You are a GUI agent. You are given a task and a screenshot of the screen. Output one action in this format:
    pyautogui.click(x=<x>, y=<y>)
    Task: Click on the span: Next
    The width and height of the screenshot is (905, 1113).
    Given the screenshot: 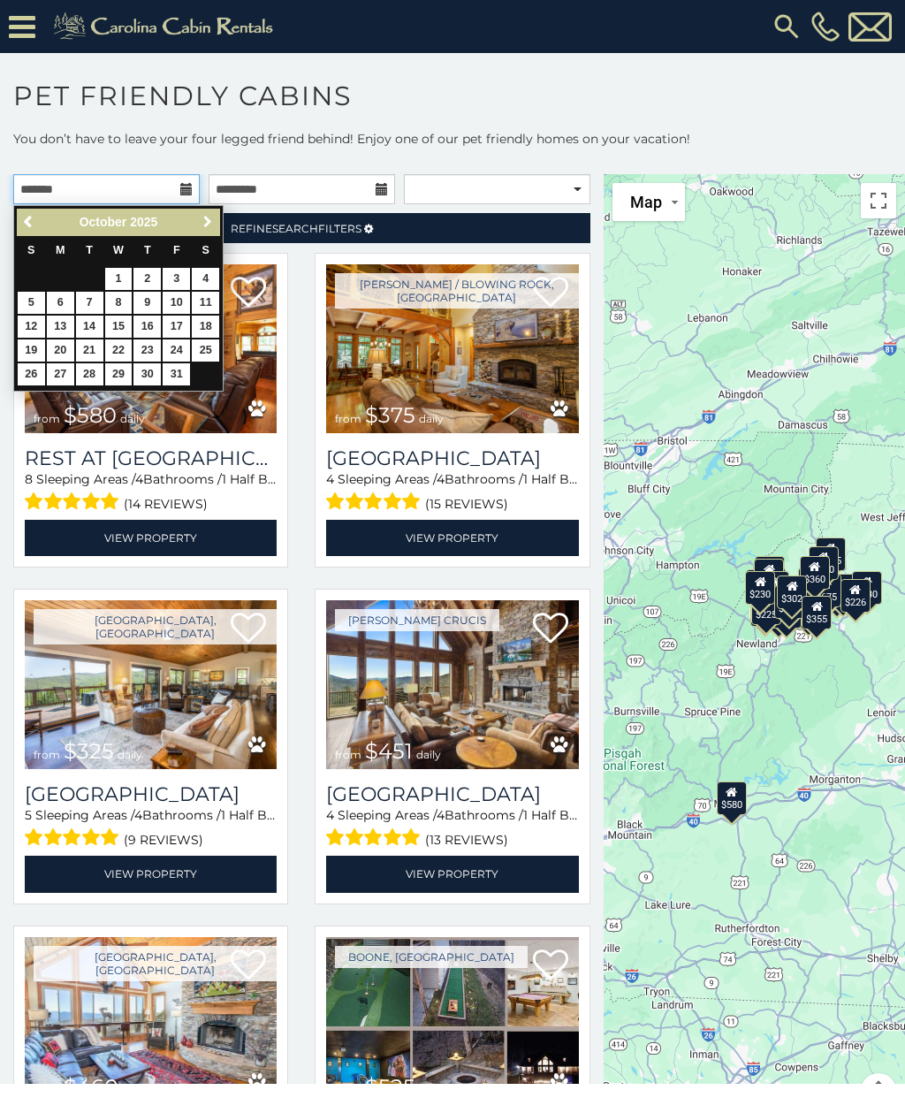 What is the action you would take?
    pyautogui.click(x=208, y=222)
    